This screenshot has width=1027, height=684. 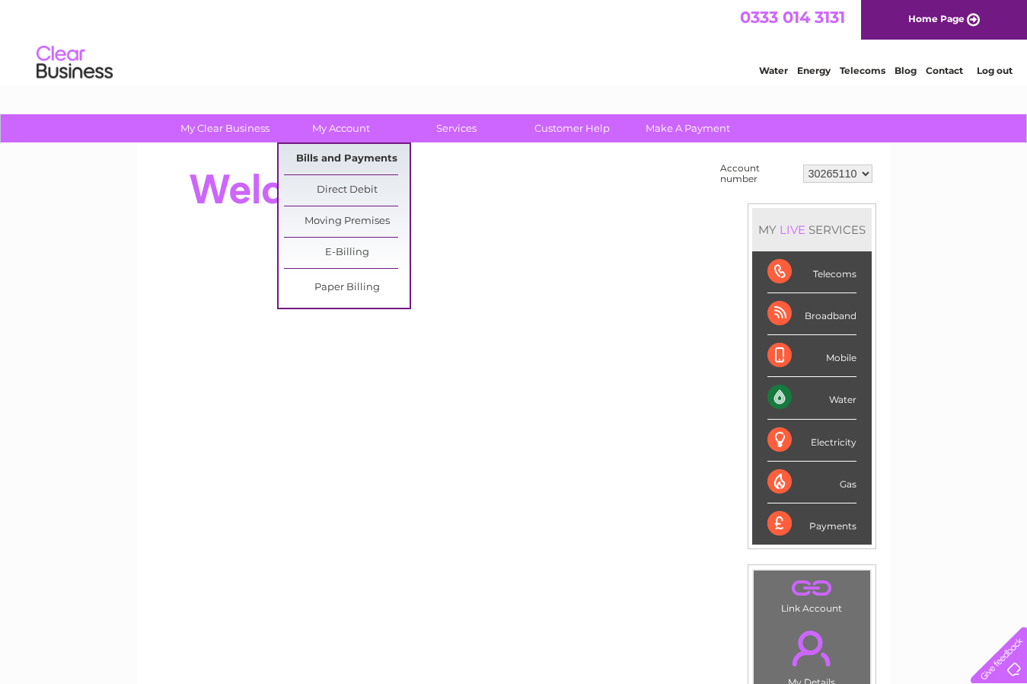 What do you see at coordinates (812, 356) in the screenshot?
I see `div: Mobile` at bounding box center [812, 356].